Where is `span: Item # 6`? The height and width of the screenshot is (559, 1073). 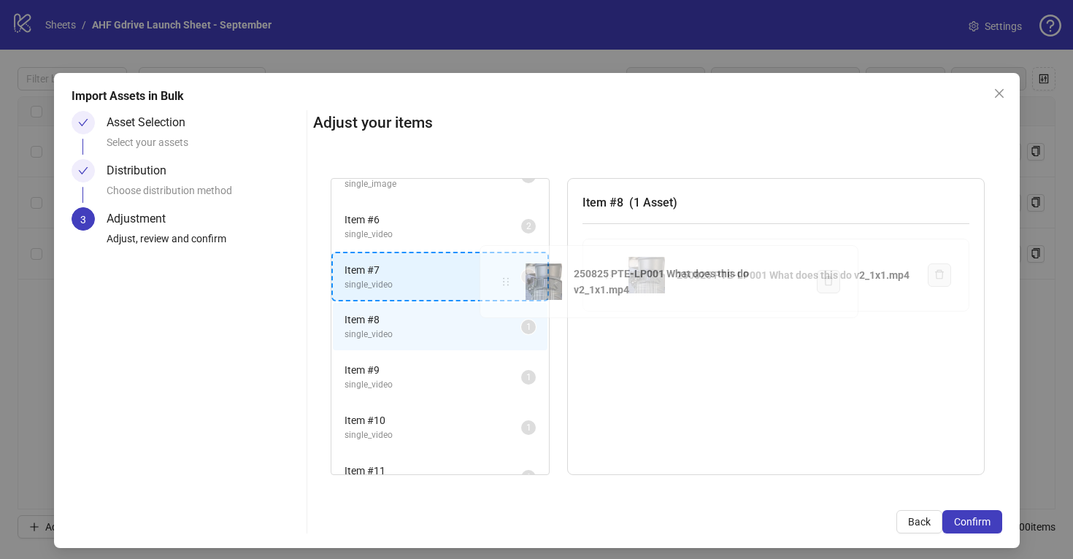
span: Item # 6 is located at coordinates (433, 220).